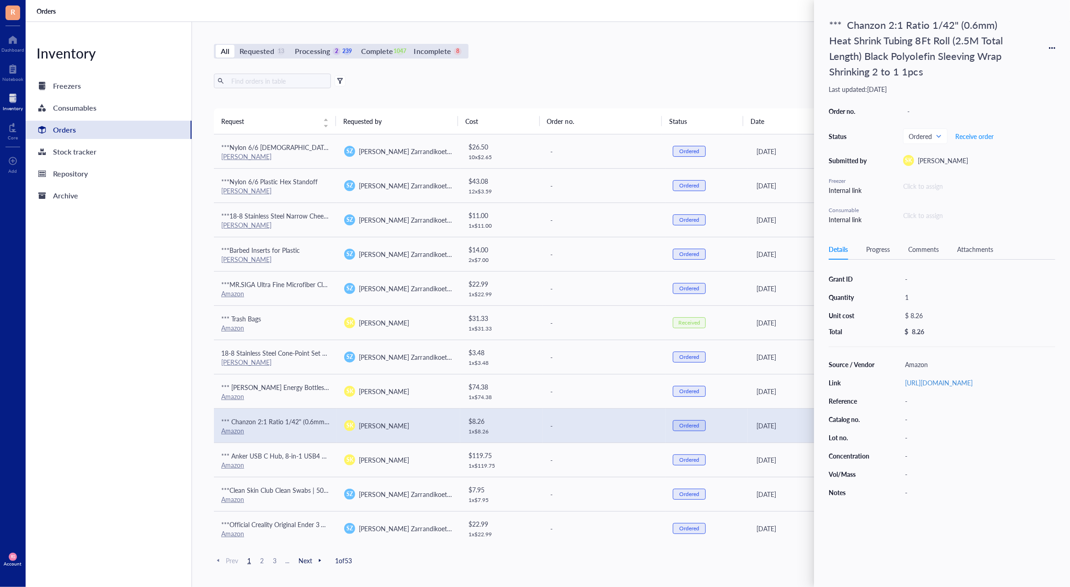 This screenshot has width=1070, height=587. Describe the element at coordinates (377, 51) in the screenshot. I see `div: Complete` at that location.